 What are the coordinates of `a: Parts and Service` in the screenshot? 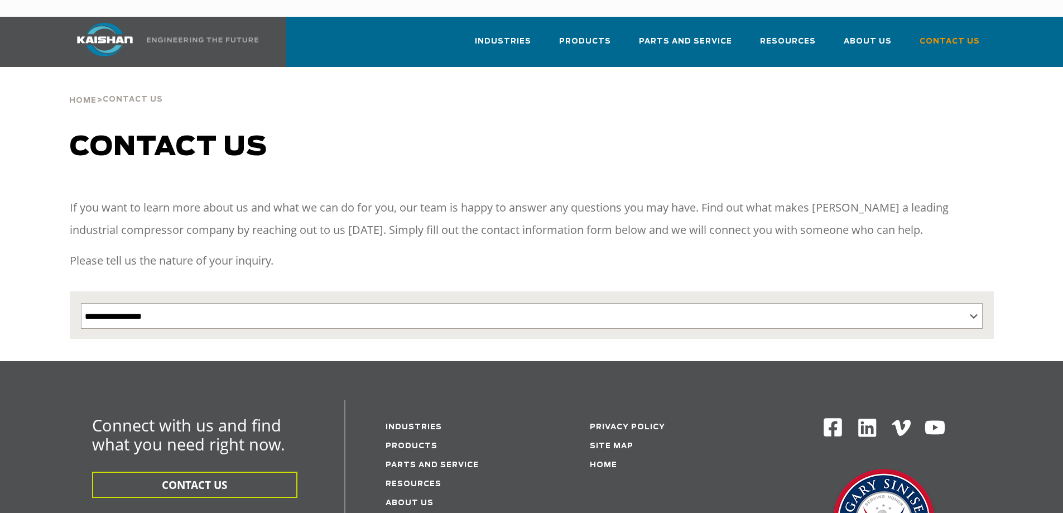 It's located at (685, 46).